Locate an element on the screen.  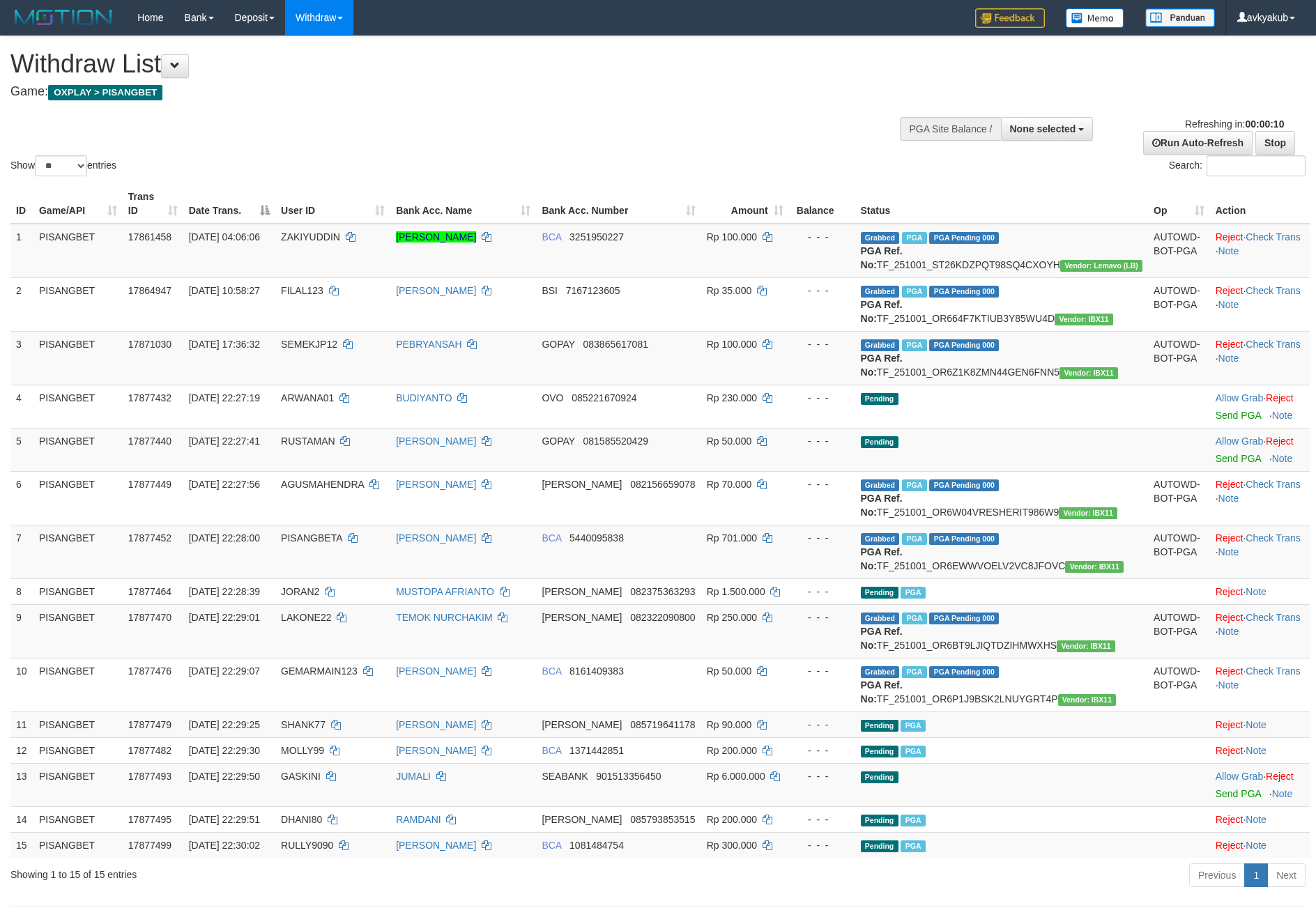
td: 7 is located at coordinates (21, 552).